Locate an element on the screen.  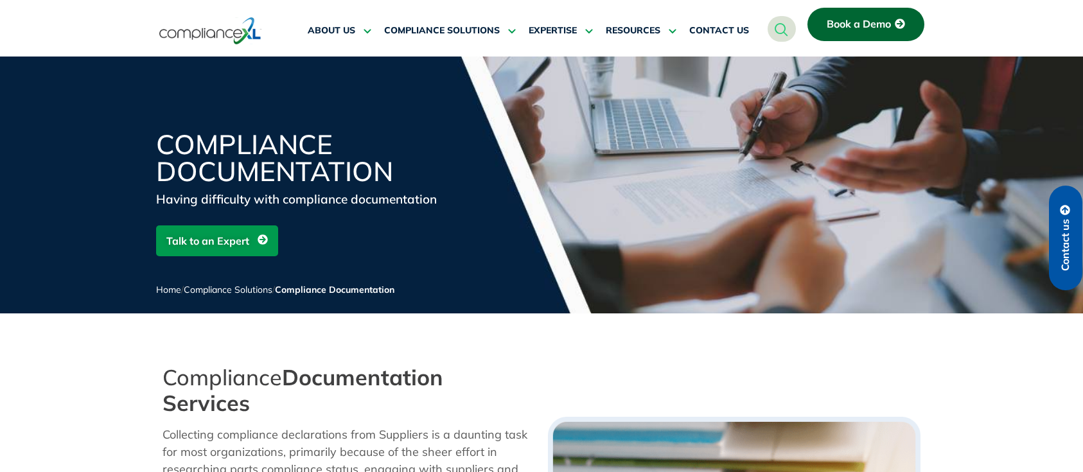
a: CONTACT US is located at coordinates (719, 31).